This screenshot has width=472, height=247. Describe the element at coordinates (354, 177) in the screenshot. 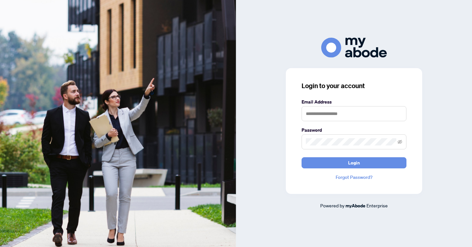

I see `a: Forgot Password?` at that location.